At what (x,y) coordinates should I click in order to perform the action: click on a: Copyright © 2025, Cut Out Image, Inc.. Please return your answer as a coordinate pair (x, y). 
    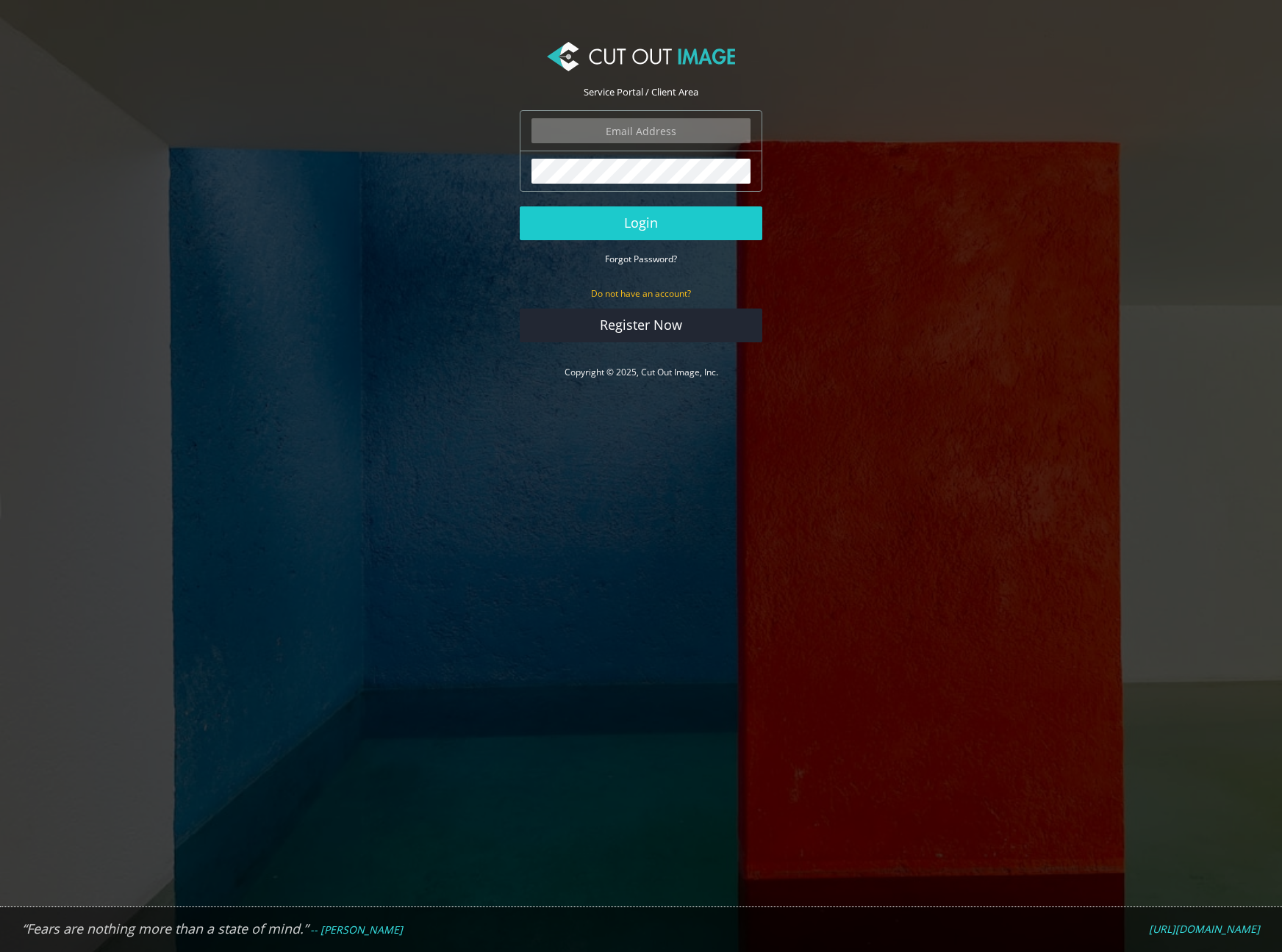
    Looking at the image, I should click on (641, 372).